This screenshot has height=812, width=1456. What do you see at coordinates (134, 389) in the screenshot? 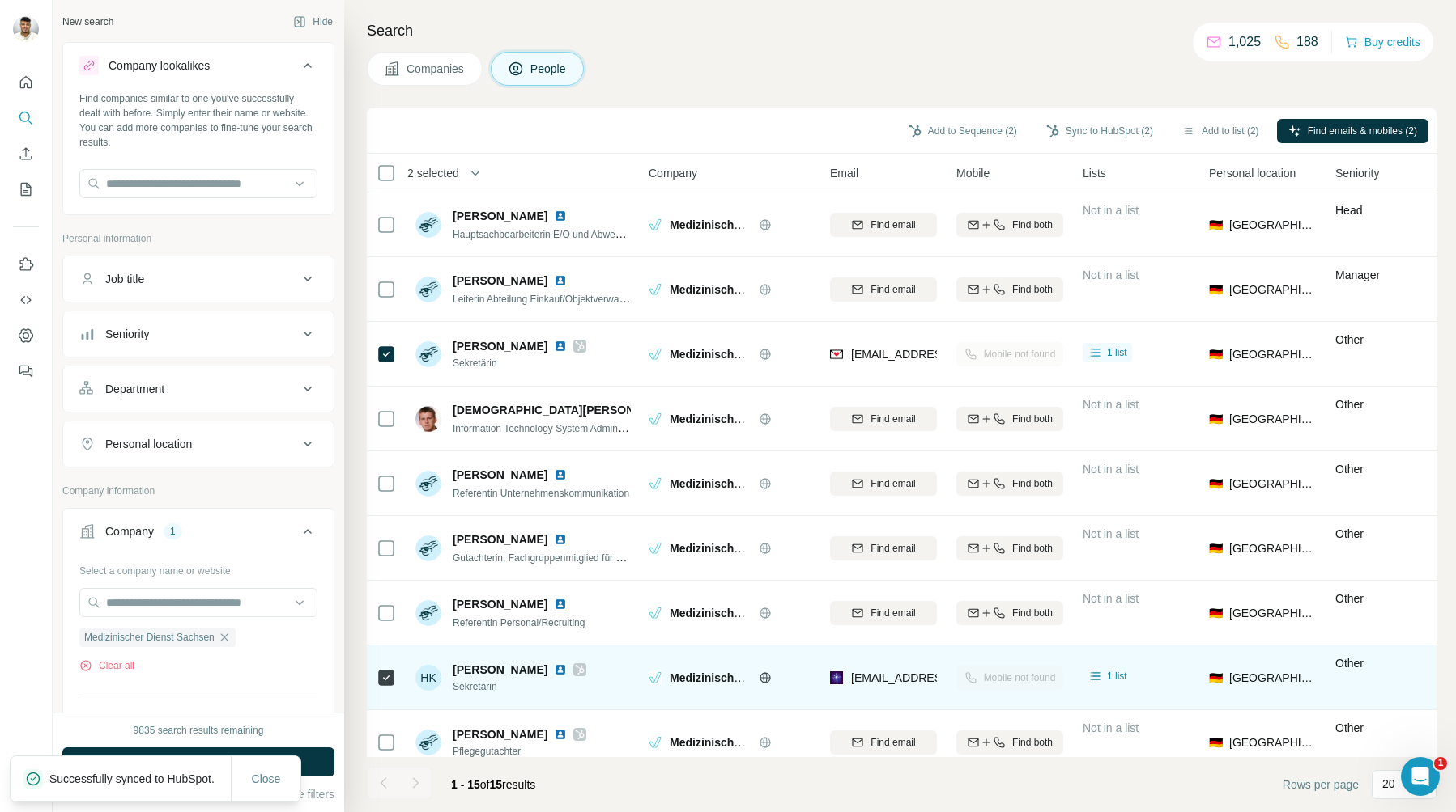
I see `div: Department` at bounding box center [134, 389].